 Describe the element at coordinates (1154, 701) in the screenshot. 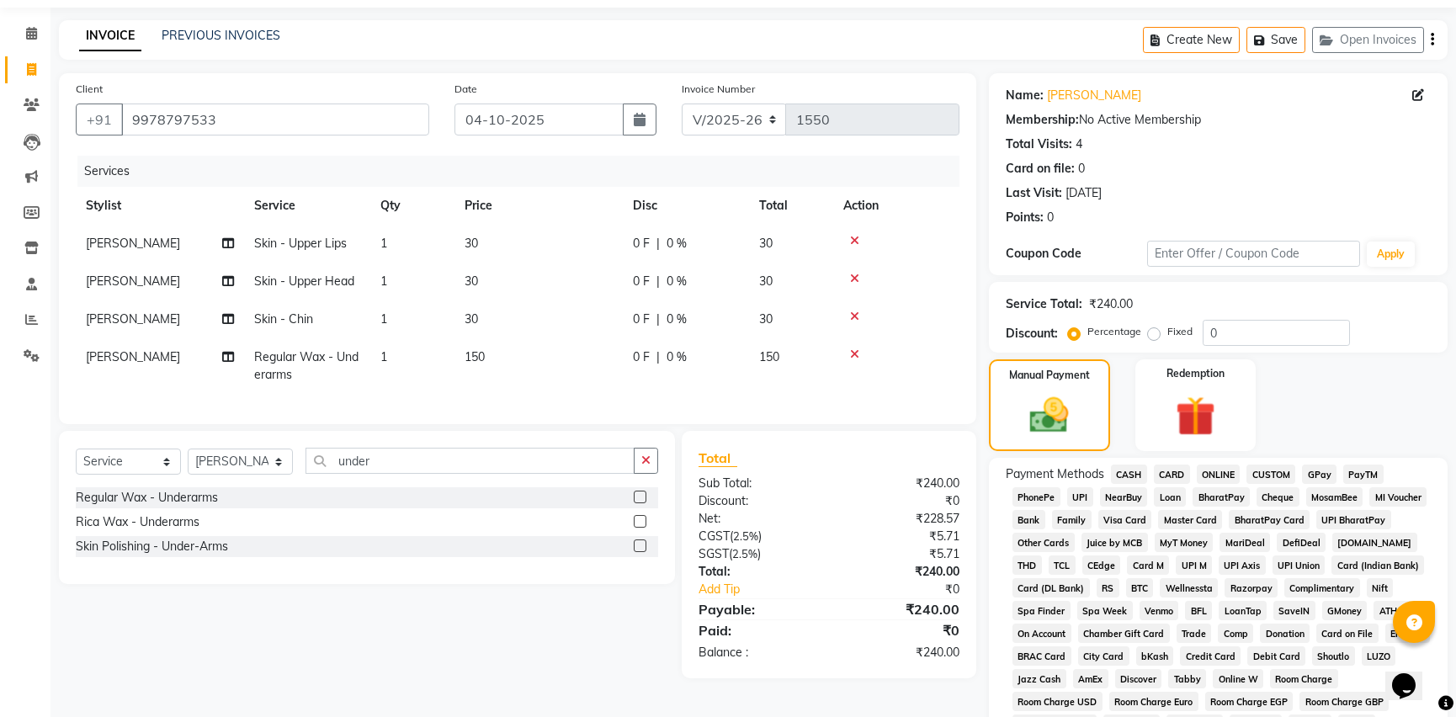

I see `span: Room Charge Euro` at that location.